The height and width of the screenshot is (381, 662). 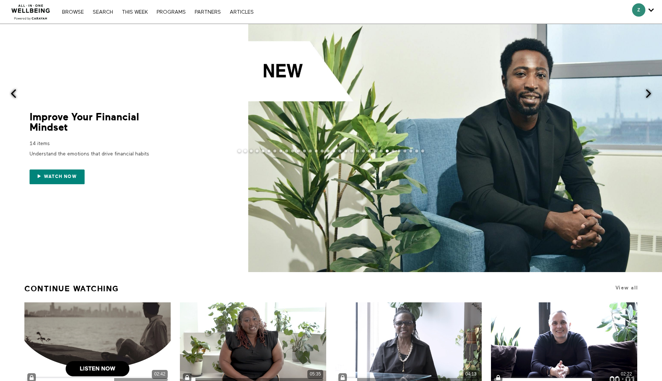 I want to click on div: 02:22, so click(x=626, y=374).